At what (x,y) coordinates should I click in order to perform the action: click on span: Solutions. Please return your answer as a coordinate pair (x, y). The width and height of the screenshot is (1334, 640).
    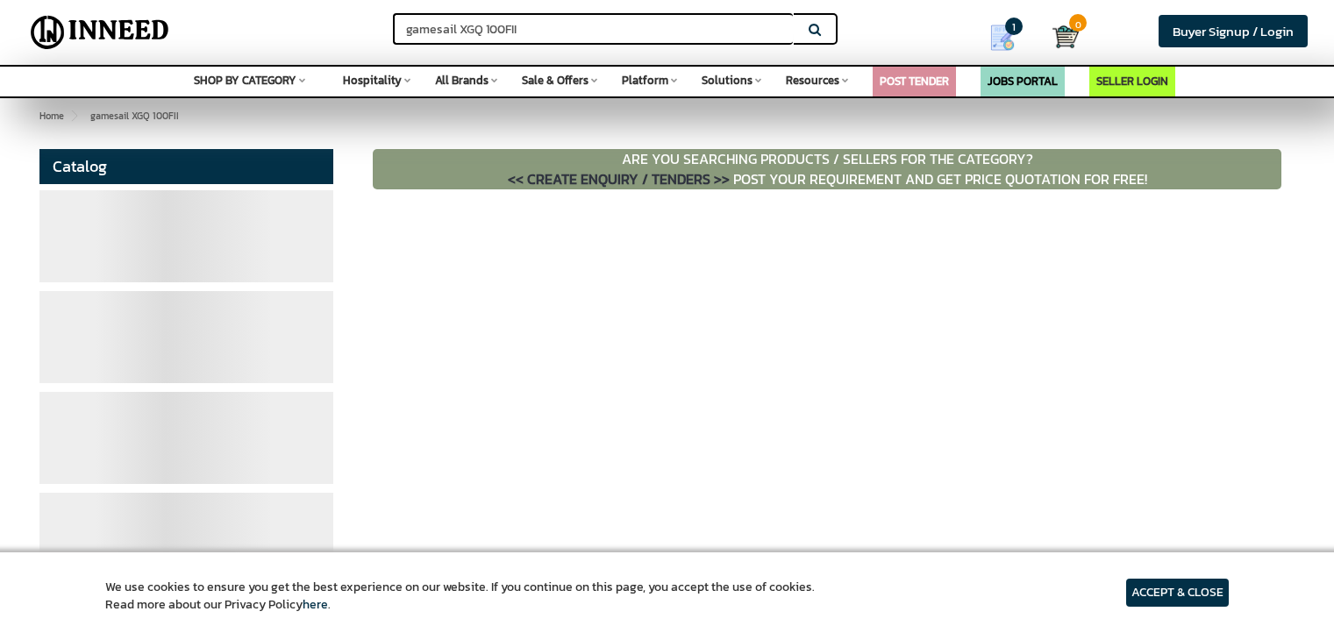
    Looking at the image, I should click on (727, 80).